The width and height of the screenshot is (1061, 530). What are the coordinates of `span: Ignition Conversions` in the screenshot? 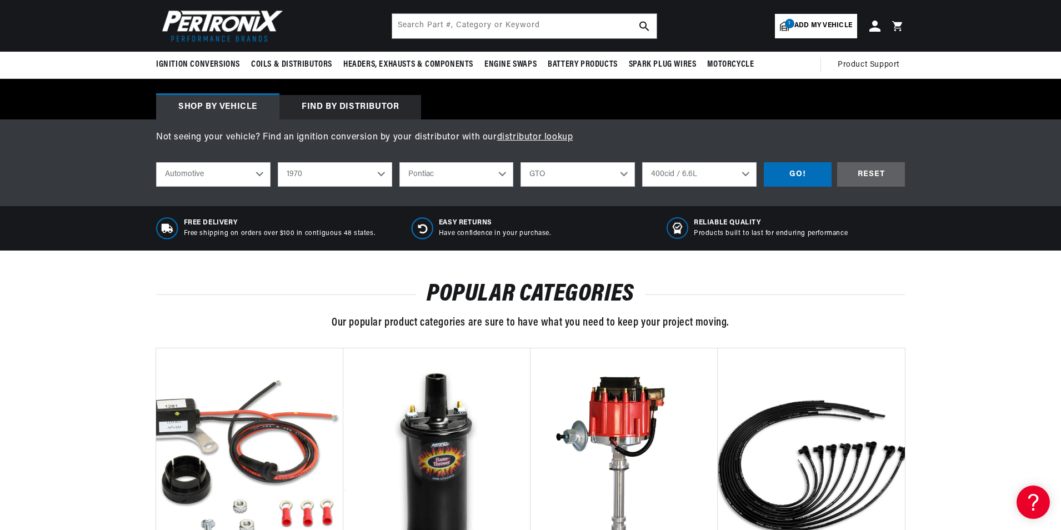 It's located at (198, 64).